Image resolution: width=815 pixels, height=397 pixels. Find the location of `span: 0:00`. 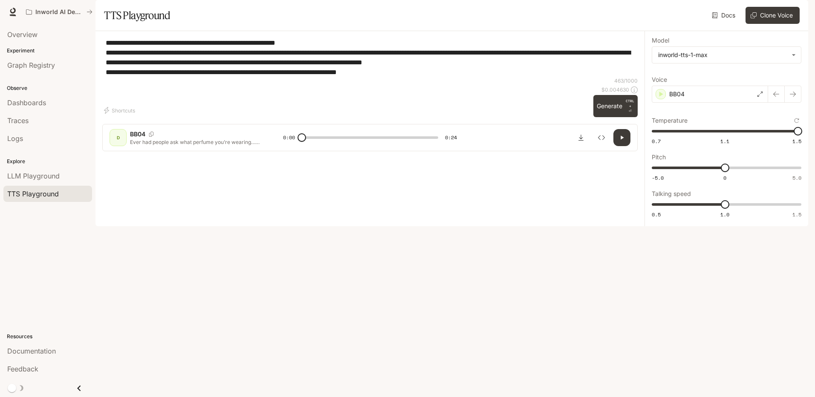

span: 0:00 is located at coordinates (289, 138).